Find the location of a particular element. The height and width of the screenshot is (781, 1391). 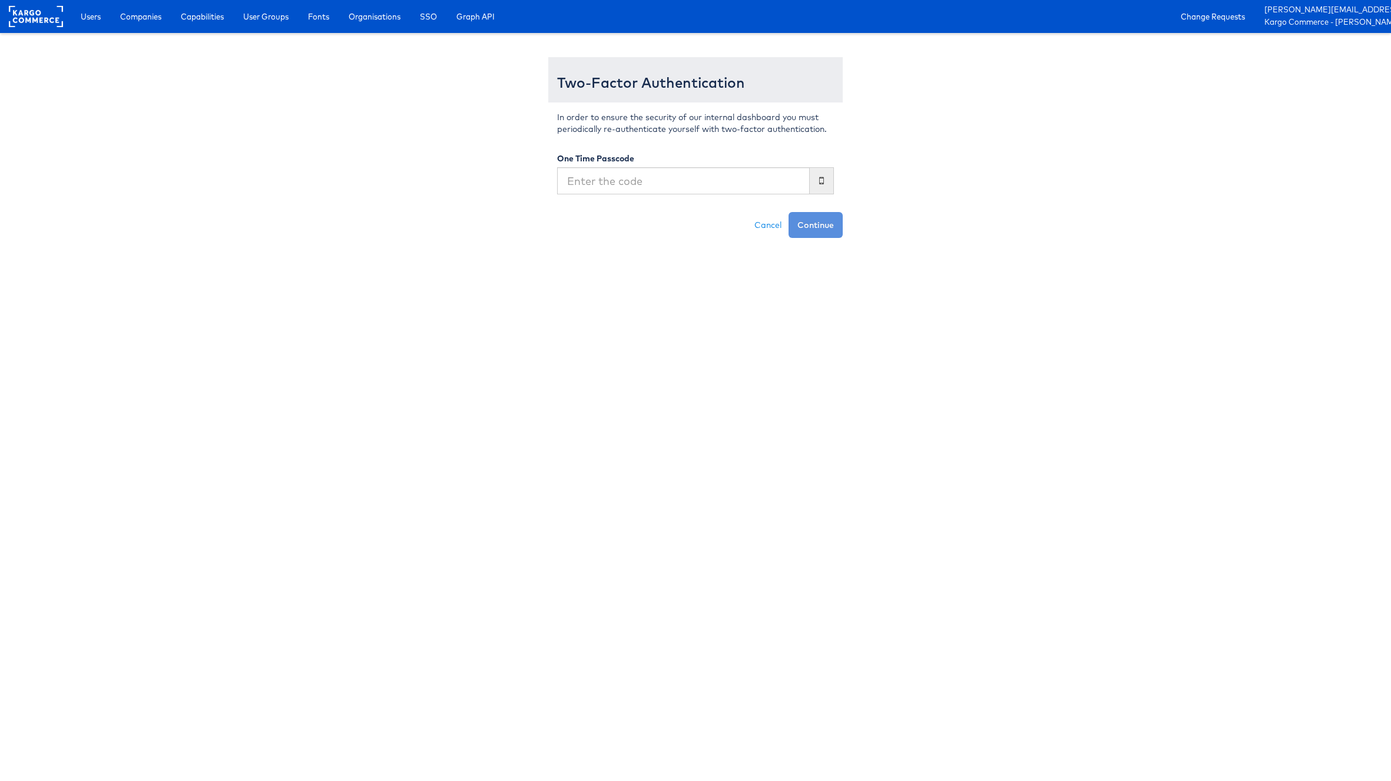

a: Users is located at coordinates (91, 16).